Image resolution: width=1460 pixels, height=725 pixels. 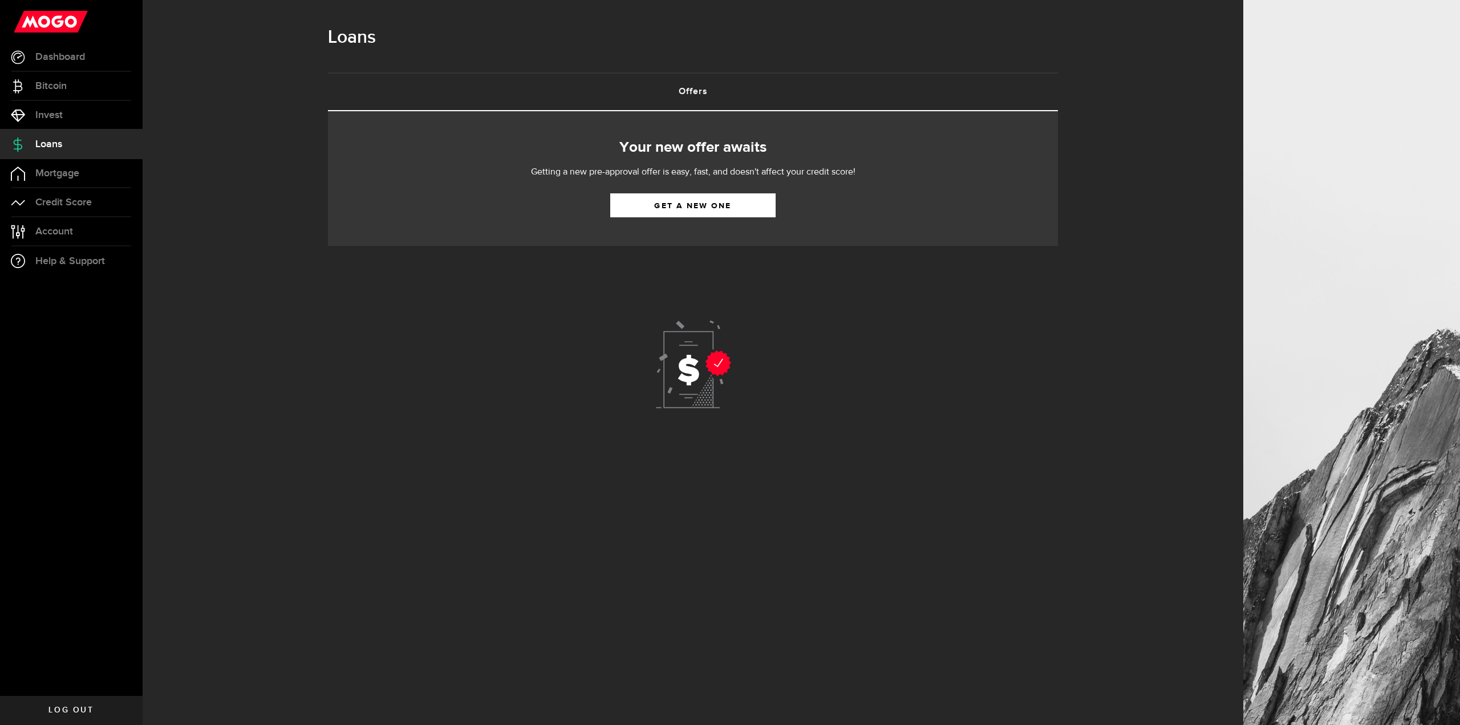 I want to click on span: Log out, so click(x=71, y=710).